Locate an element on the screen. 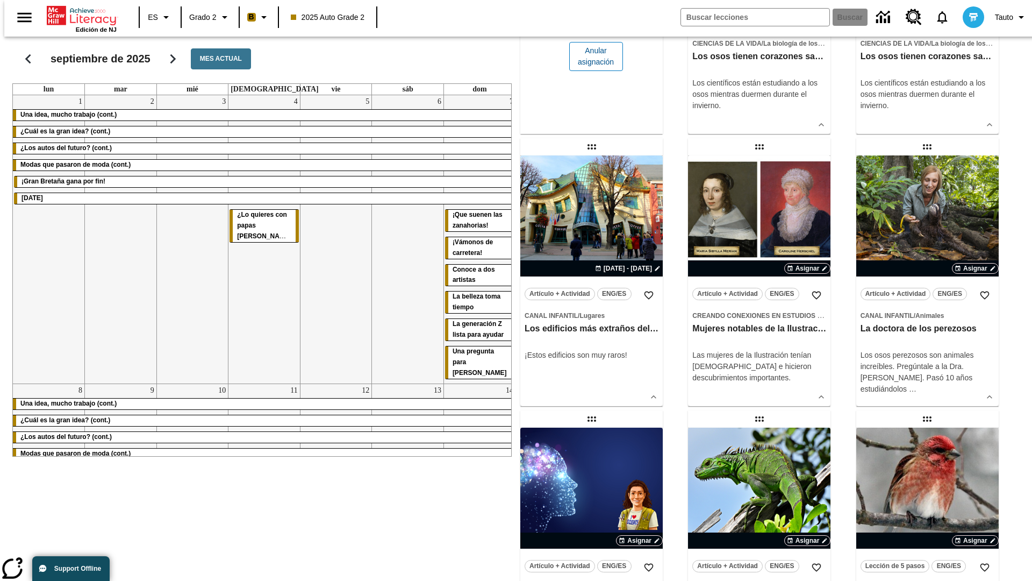 The height and width of the screenshot is (581, 1032). a: 4 de septiembre de 2025 is located at coordinates (296, 102).